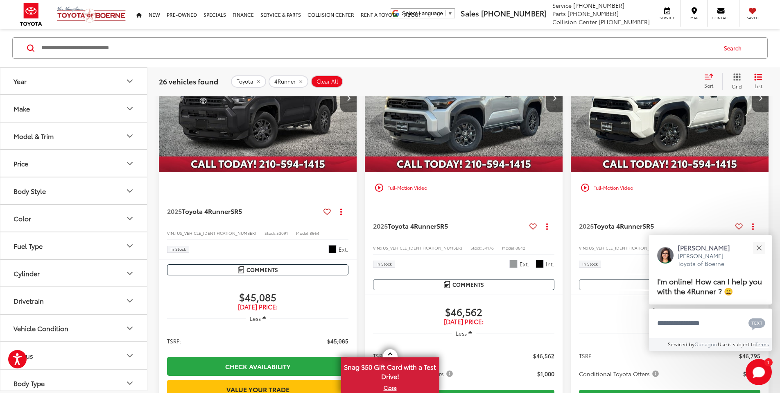  Describe the element at coordinates (378, 48) in the screenshot. I see `input: Search by Make, Model, or Keyword` at that location.